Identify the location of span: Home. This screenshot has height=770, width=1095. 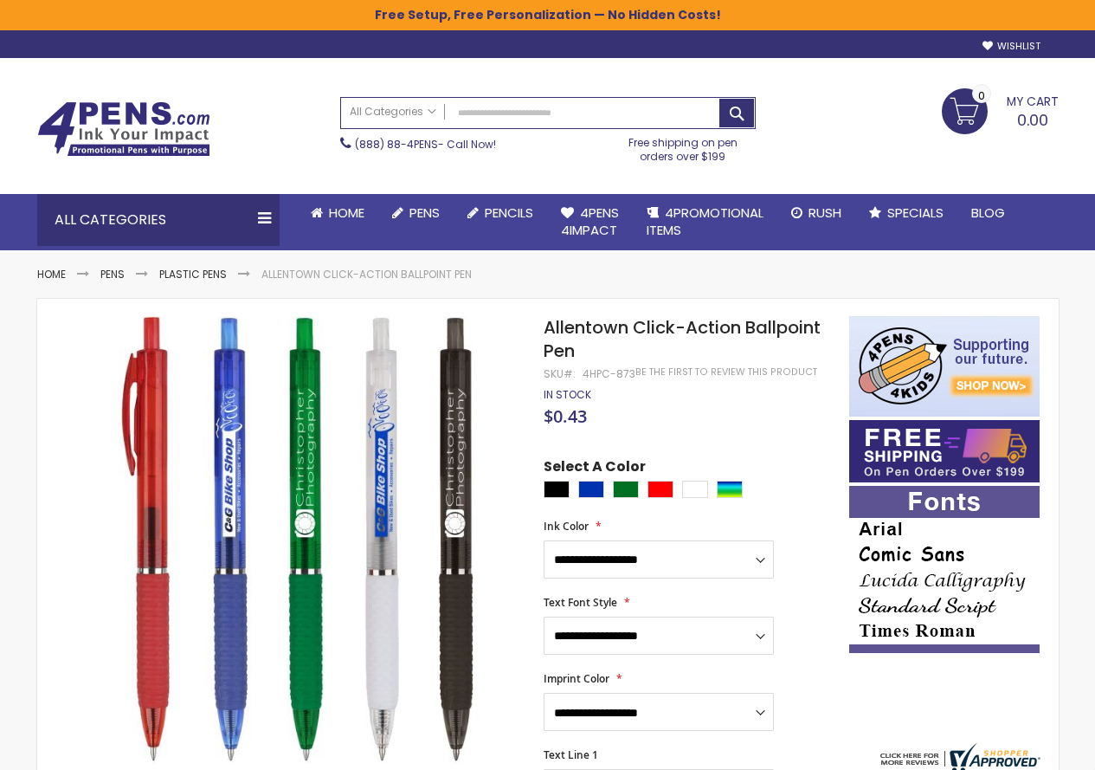
(346, 212).